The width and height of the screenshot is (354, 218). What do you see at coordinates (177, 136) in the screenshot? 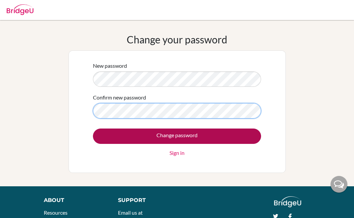
I see `input: Change password` at bounding box center [177, 136].